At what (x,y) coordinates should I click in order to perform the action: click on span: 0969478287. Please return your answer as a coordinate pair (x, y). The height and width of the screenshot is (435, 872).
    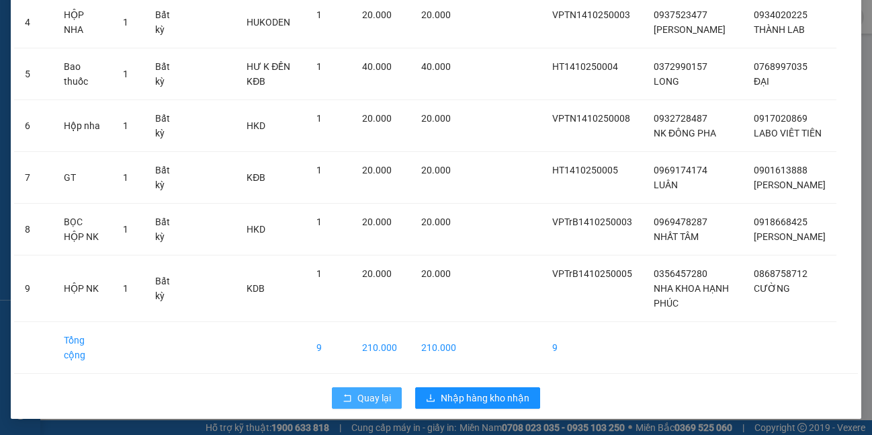
    Looking at the image, I should click on (681, 222).